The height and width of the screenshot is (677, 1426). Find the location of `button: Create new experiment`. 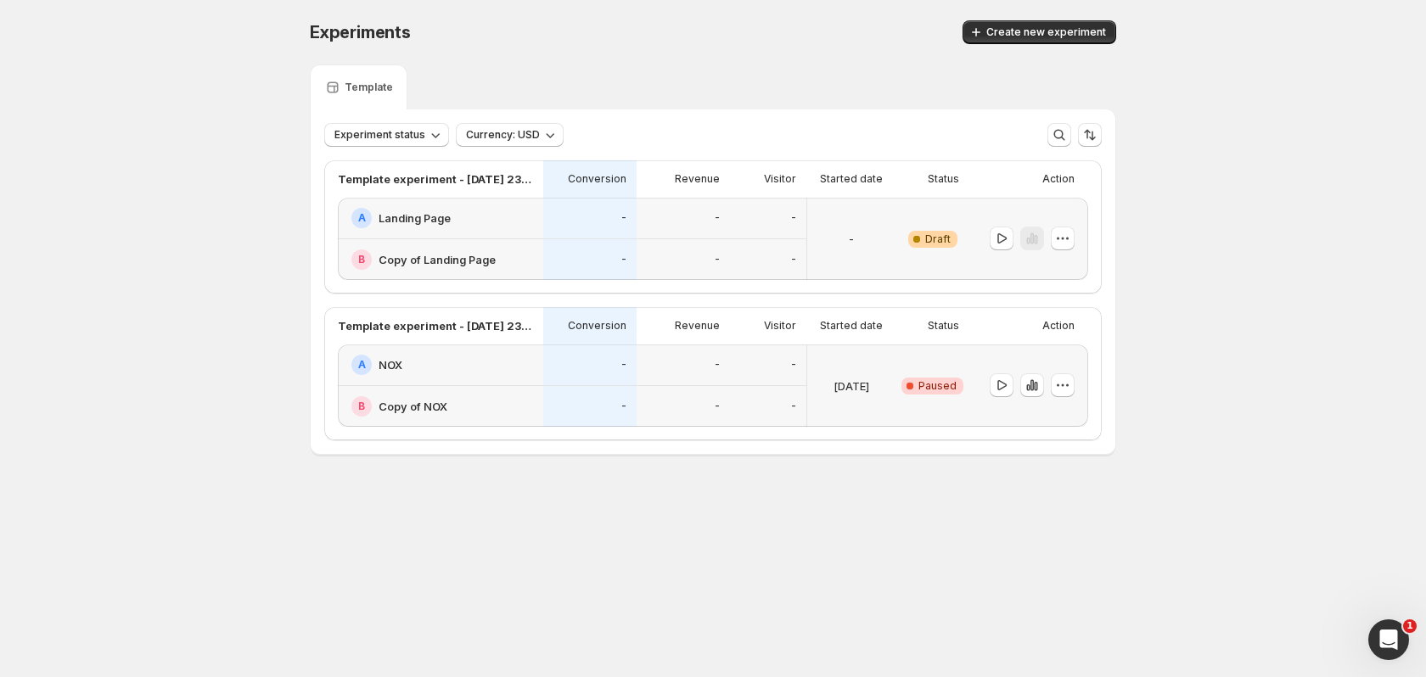

button: Create new experiment is located at coordinates (1039, 32).